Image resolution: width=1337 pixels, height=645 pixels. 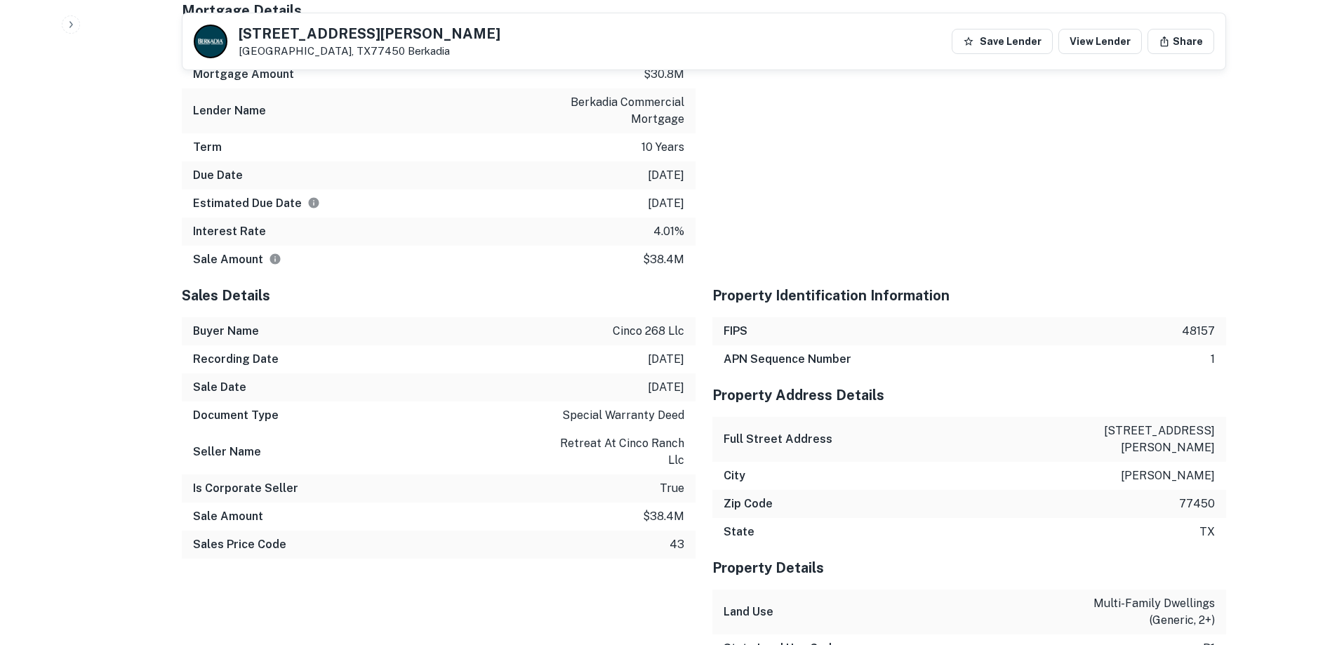 What do you see at coordinates (218, 175) in the screenshot?
I see `h6: Due Date` at bounding box center [218, 175].